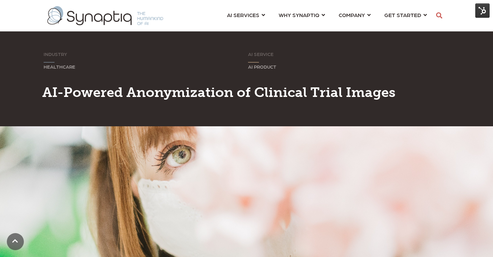 This screenshot has width=493, height=257. Describe the element at coordinates (406, 15) in the screenshot. I see `a: GET STARTED` at that location.